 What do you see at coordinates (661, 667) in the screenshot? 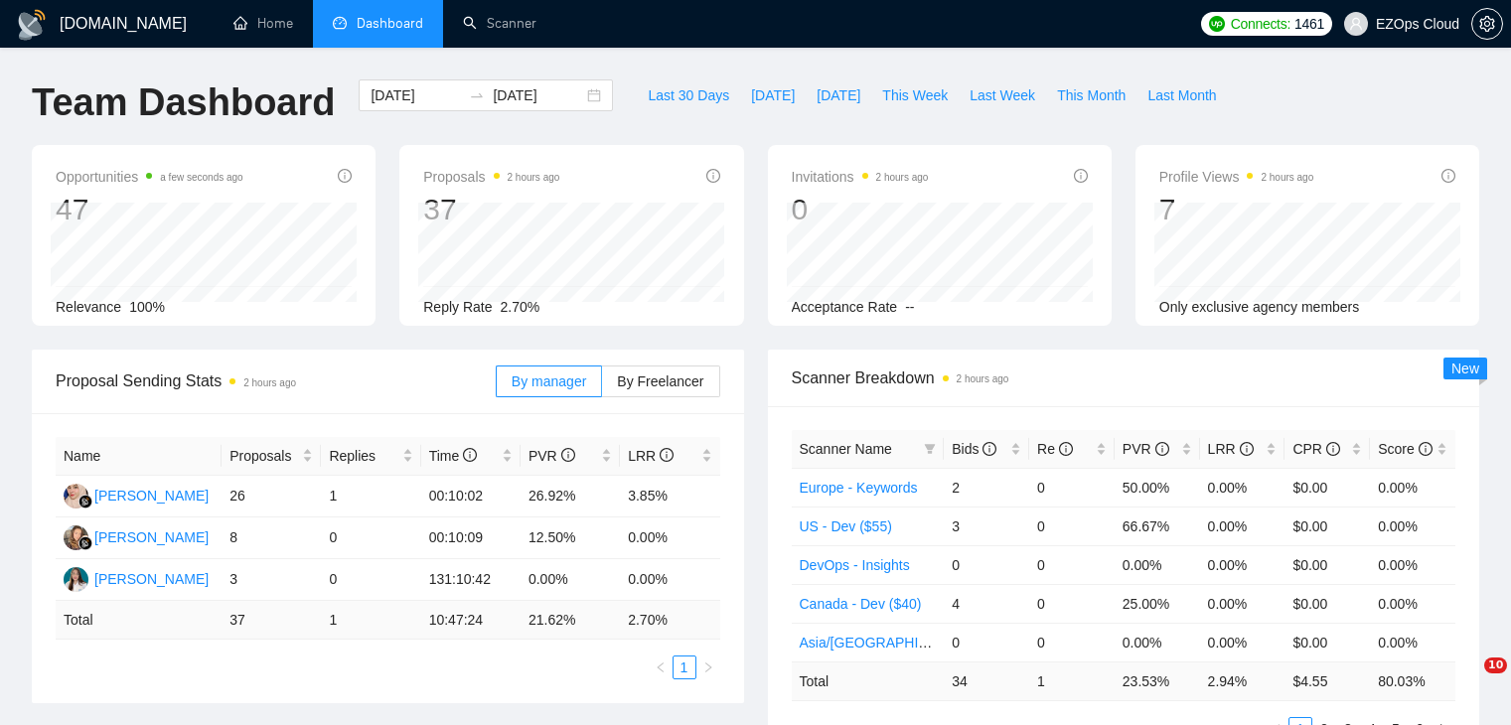
I see `button: left` at bounding box center [661, 667].